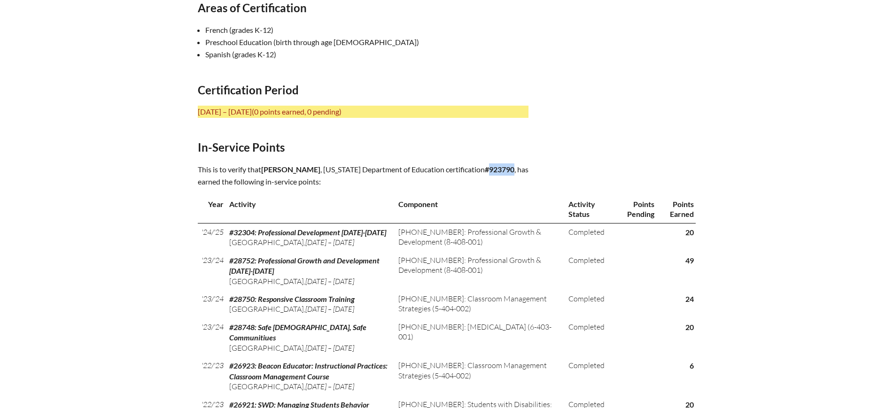  I want to click on th: Points Earned, so click(676, 209).